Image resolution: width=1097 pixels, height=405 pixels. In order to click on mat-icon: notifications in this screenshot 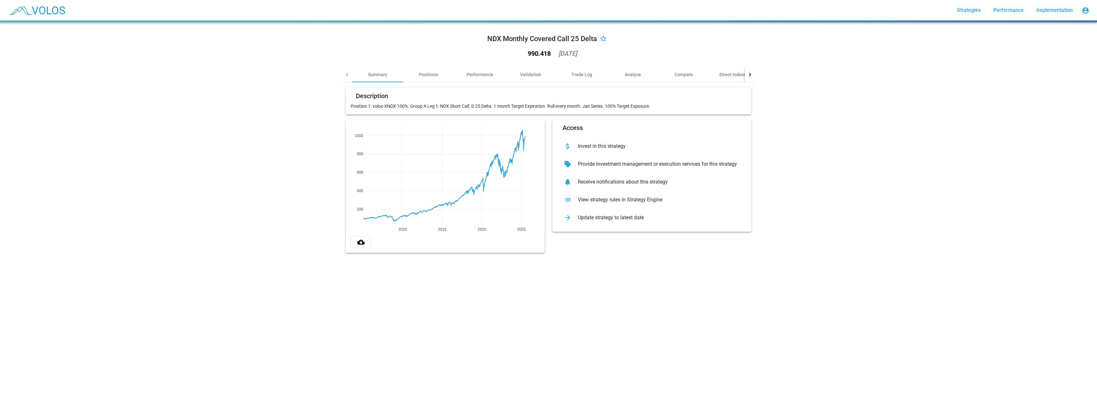, I will do `click(568, 182)`.